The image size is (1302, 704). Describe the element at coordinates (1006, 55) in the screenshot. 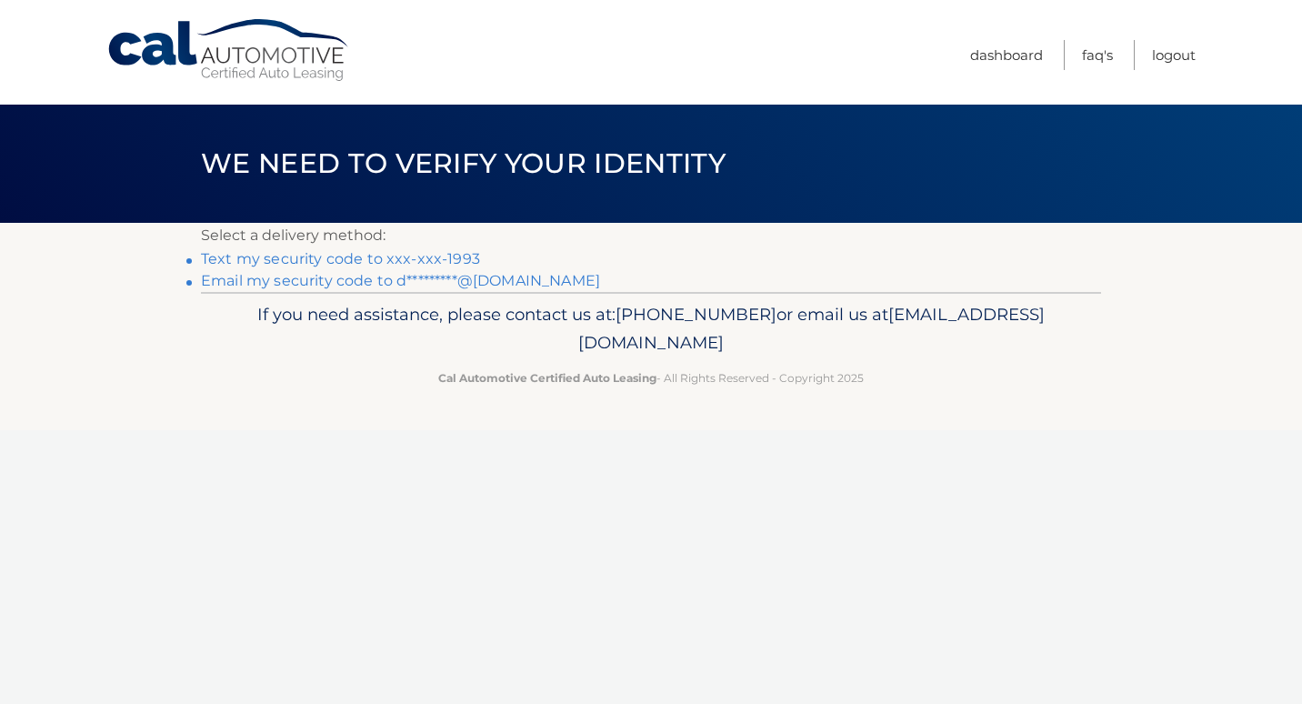

I see `a: Dashboard` at that location.